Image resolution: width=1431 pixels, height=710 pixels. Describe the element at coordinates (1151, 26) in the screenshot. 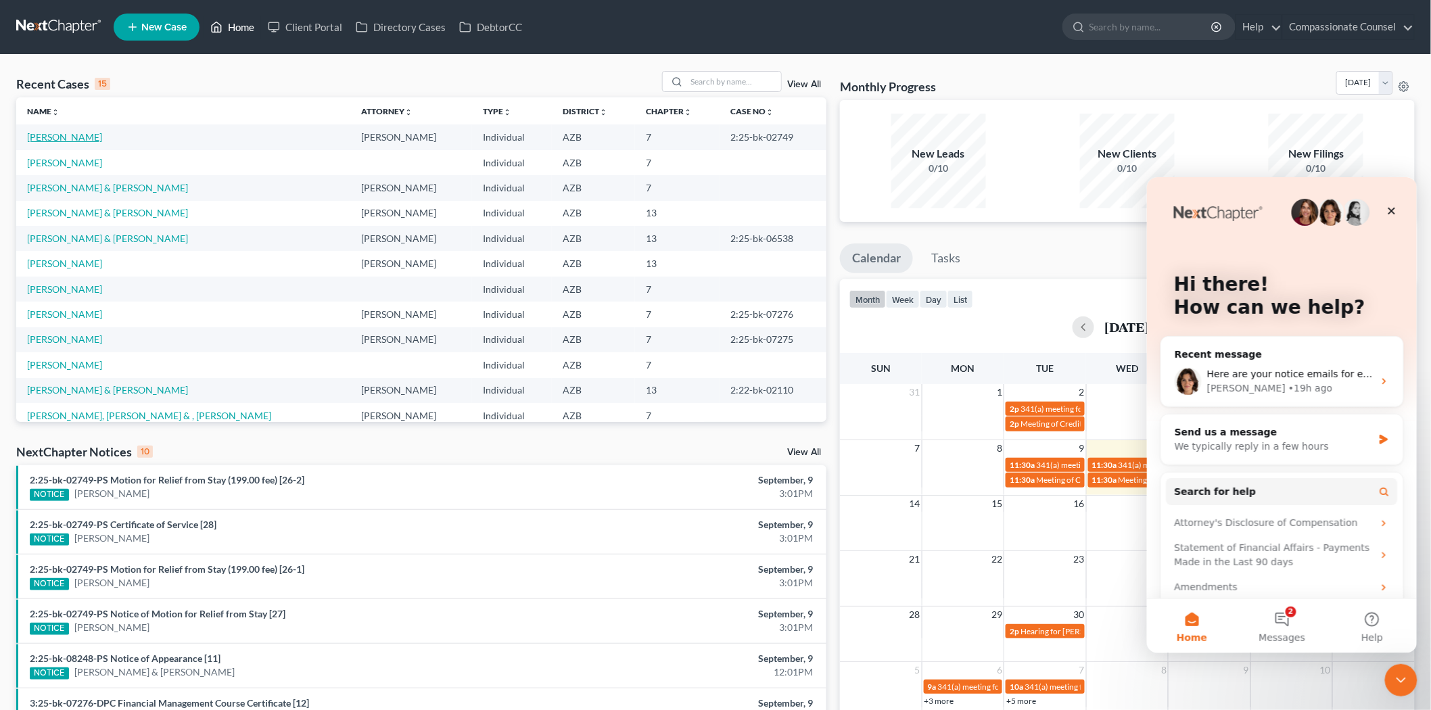

I see `input: Search by name...` at that location.